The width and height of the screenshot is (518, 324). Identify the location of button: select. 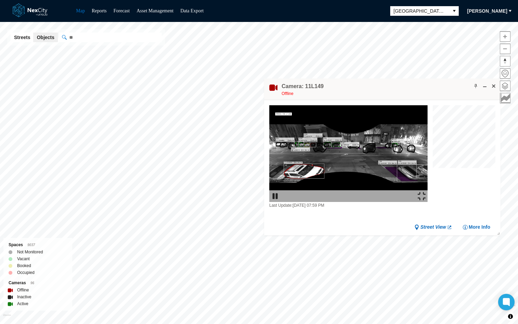
(454, 11).